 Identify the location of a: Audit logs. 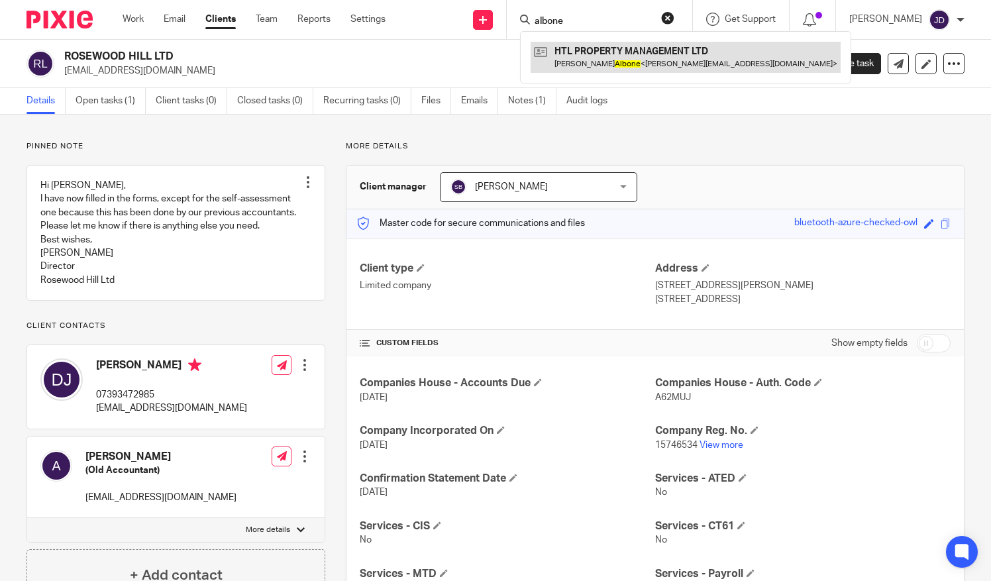
(592, 101).